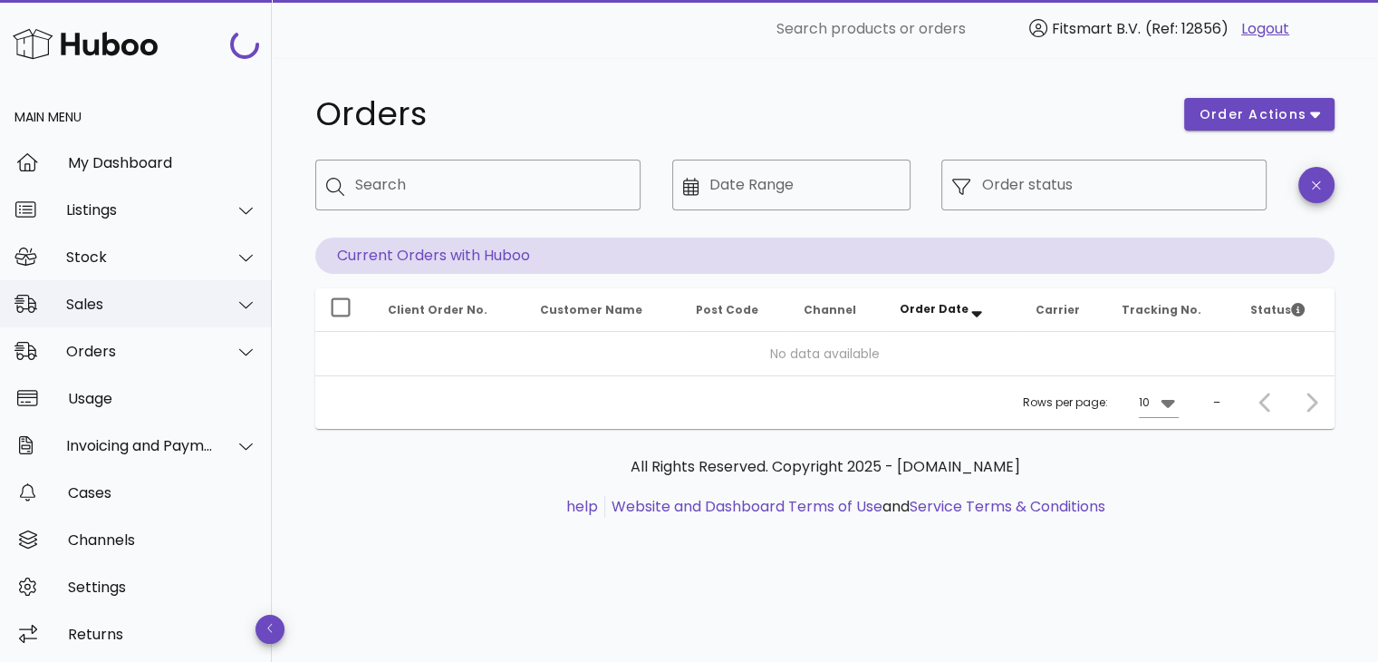 The height and width of the screenshot is (662, 1378). I want to click on div: Stock, so click(140, 256).